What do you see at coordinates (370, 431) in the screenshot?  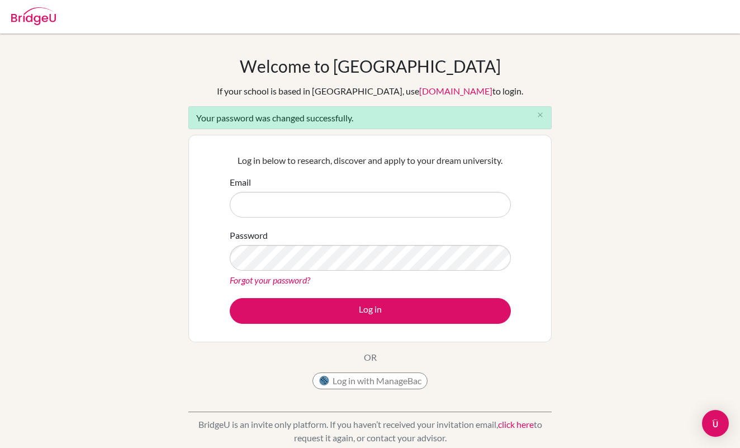 I see `p: BridgeU is an invite only platform. If you haven’t received your invitation email, to request it ...` at bounding box center [370, 431].